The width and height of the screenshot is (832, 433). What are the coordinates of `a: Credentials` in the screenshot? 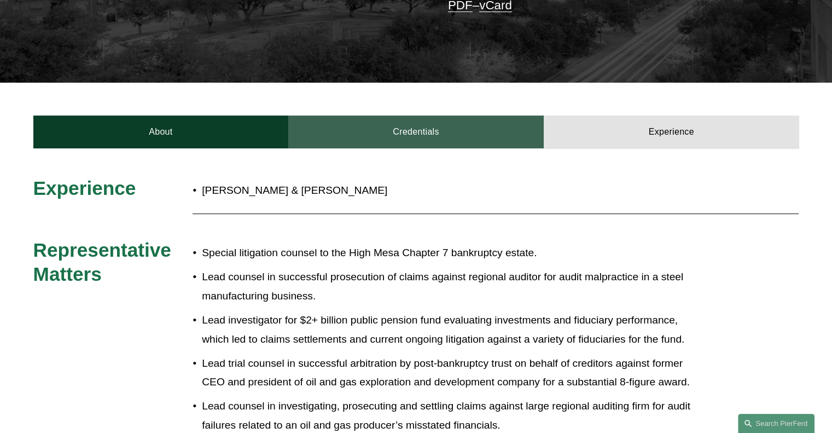 It's located at (416, 132).